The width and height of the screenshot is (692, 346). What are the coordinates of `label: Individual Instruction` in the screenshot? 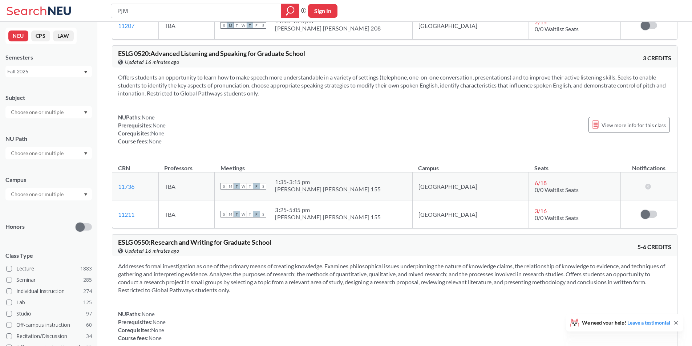 It's located at (49, 291).